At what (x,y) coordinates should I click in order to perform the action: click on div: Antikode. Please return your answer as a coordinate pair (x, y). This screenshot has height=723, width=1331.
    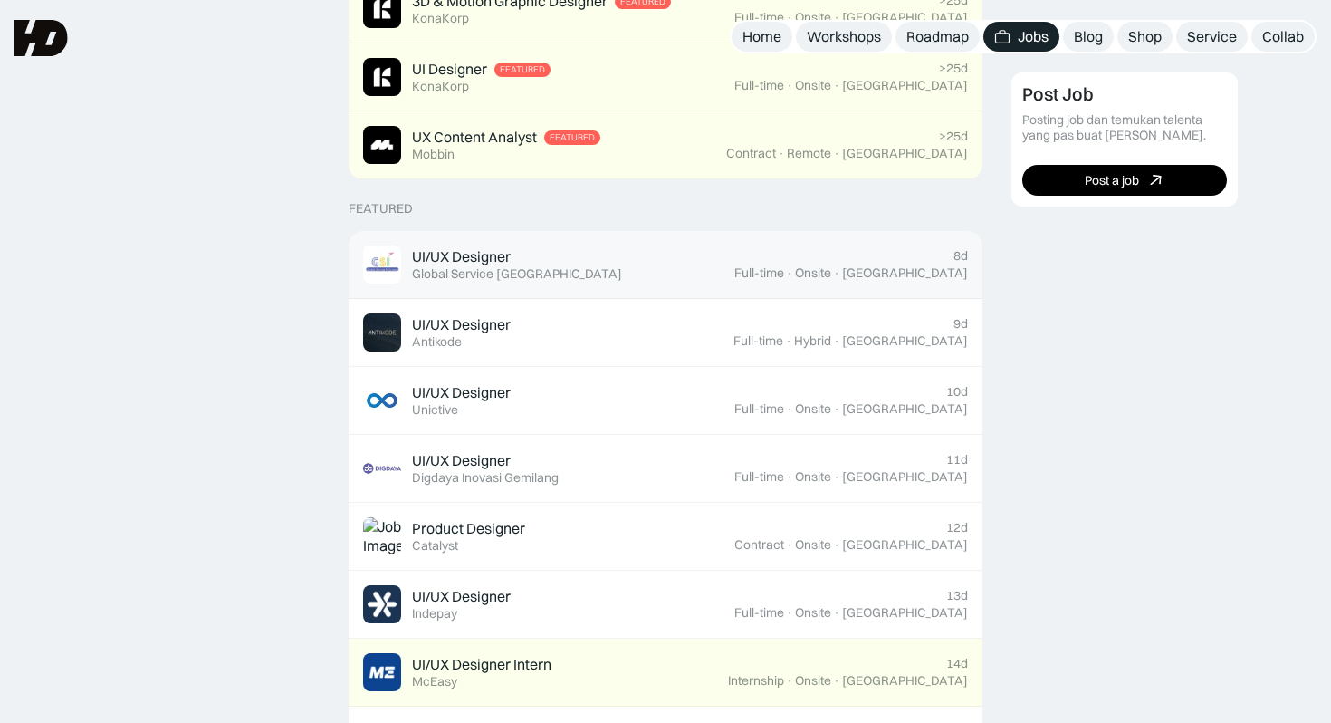
    Looking at the image, I should click on (437, 341).